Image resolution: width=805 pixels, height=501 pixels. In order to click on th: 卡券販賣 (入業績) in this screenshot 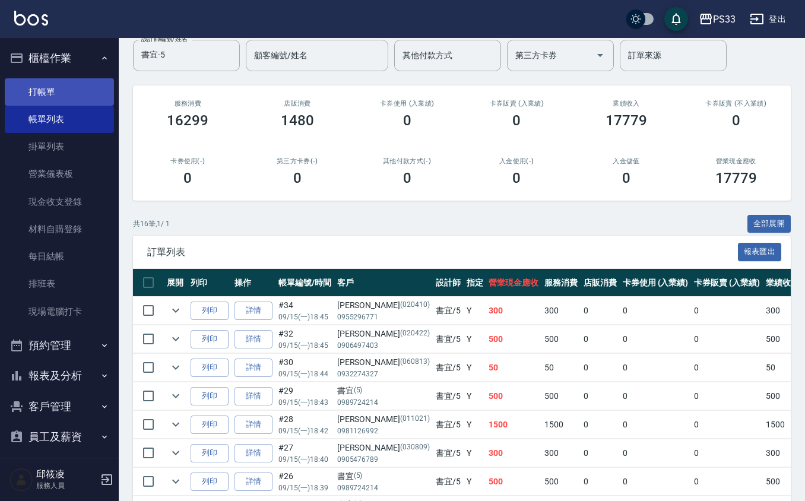, I will do `click(726, 282)`.